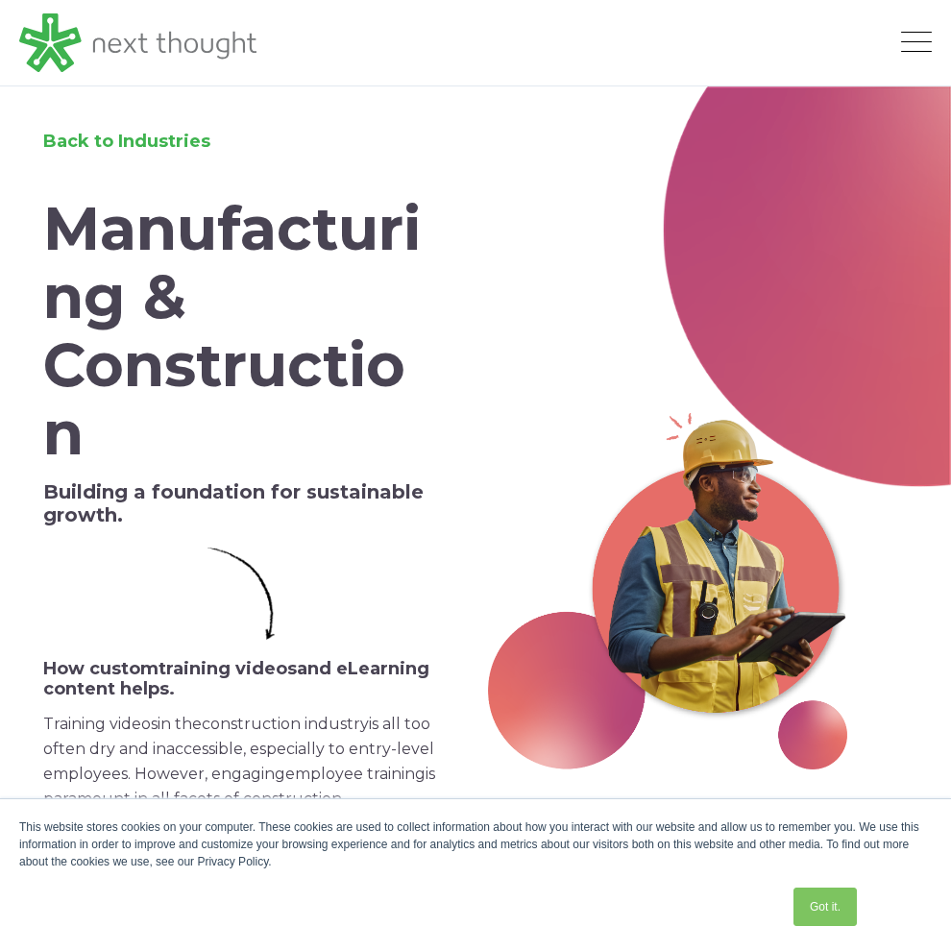 This screenshot has width=951, height=951. What do you see at coordinates (241, 594) in the screenshot?
I see `img: Simple Arrow` at bounding box center [241, 594].